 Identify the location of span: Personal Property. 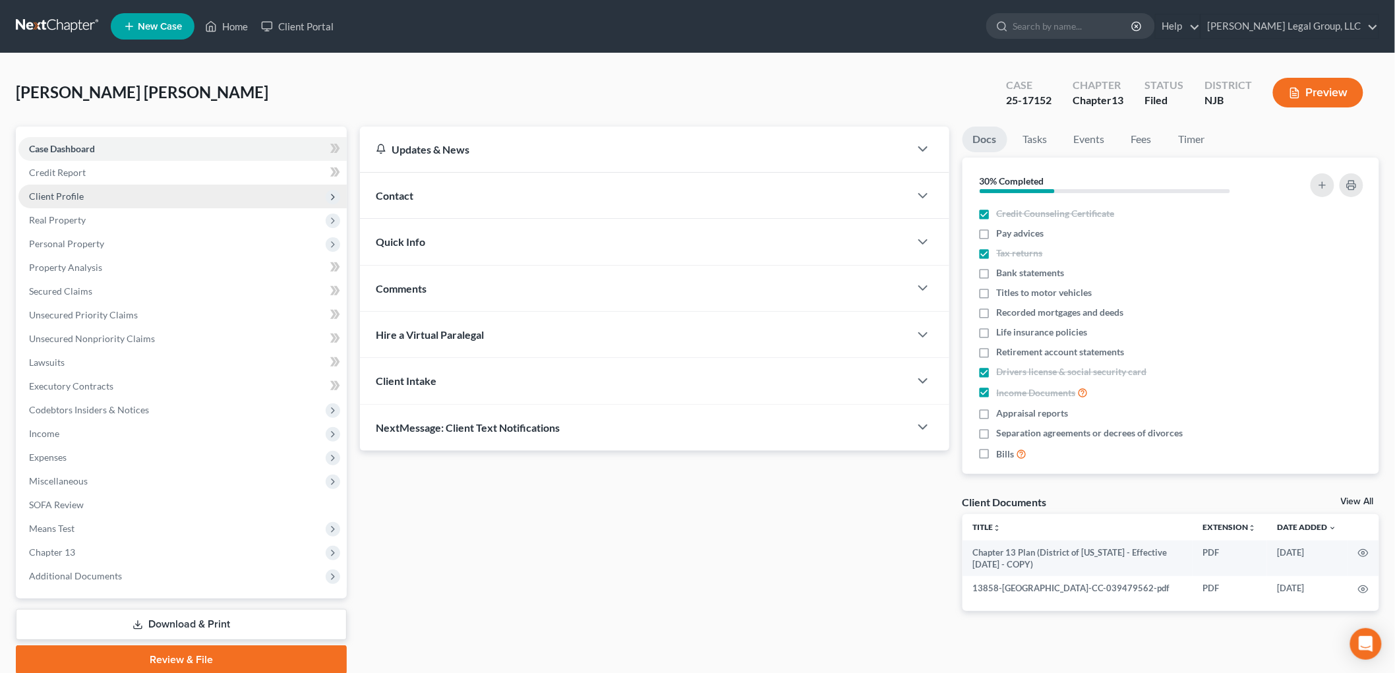
(67, 243).